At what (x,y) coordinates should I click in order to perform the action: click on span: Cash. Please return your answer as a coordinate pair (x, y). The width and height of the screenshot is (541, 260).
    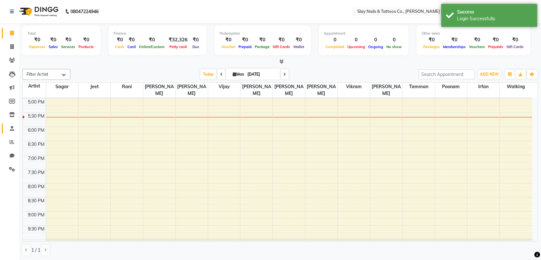
    Looking at the image, I should click on (120, 47).